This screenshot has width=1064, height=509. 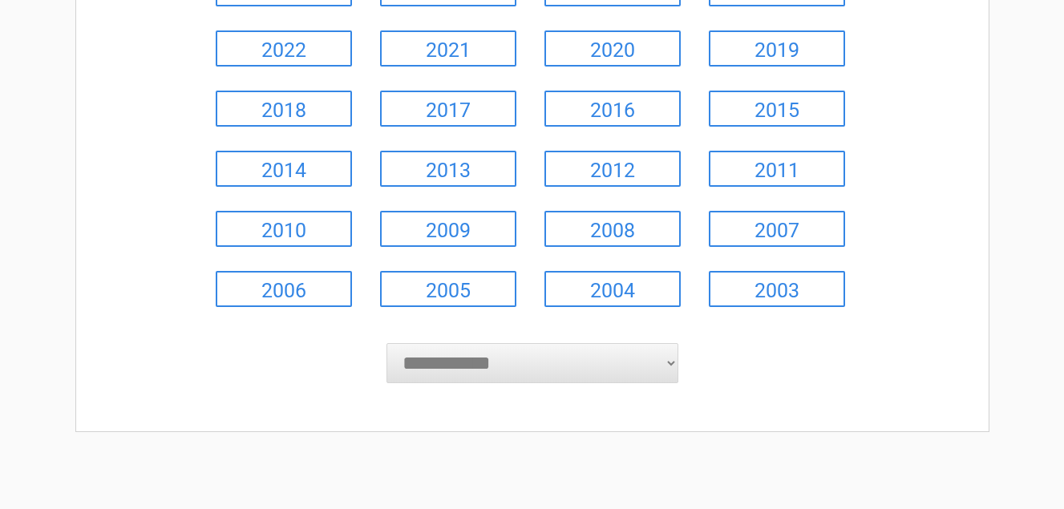 What do you see at coordinates (284, 168) in the screenshot?
I see `a: 2014` at bounding box center [284, 168].